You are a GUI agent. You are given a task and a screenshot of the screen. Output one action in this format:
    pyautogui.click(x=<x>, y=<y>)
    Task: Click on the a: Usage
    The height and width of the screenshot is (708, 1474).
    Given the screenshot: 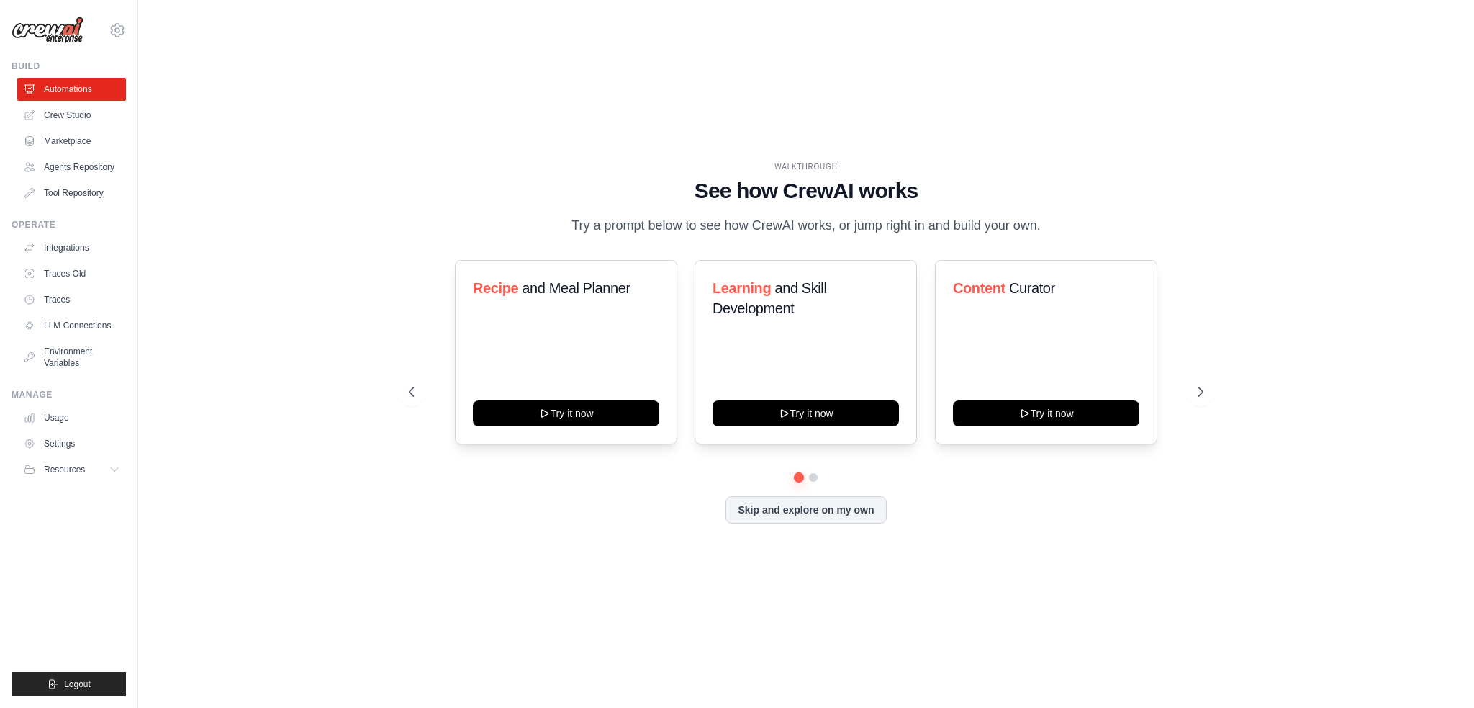 What is the action you would take?
    pyautogui.click(x=71, y=418)
    